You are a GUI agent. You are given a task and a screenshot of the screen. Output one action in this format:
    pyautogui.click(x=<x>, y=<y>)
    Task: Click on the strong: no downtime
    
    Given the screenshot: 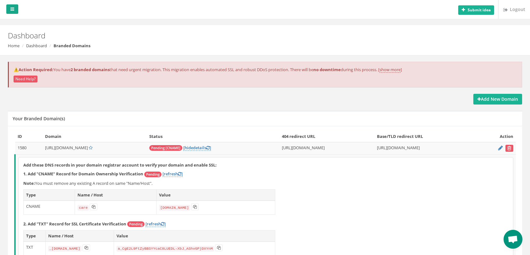 What is the action you would take?
    pyautogui.click(x=327, y=70)
    